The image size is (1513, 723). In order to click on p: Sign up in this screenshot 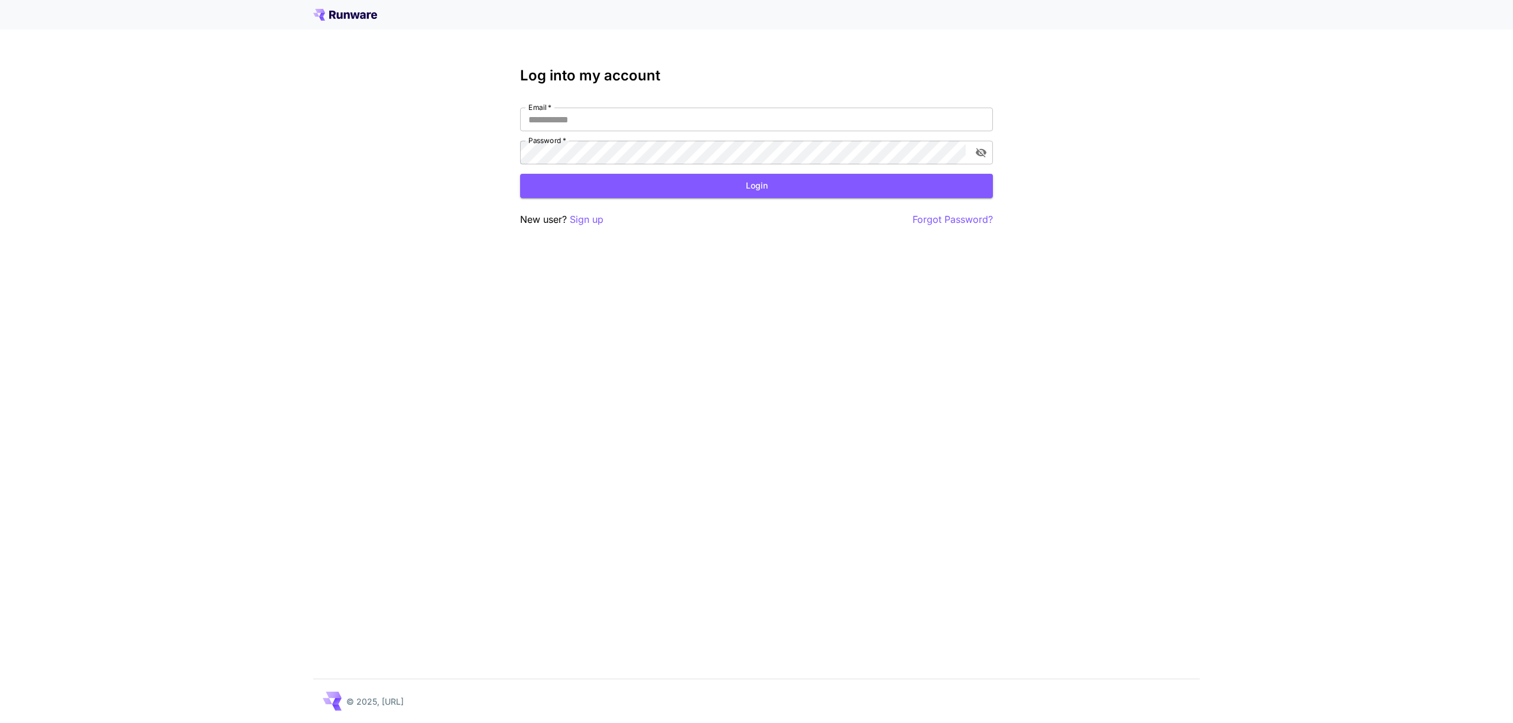, I will do `click(586, 219)`.